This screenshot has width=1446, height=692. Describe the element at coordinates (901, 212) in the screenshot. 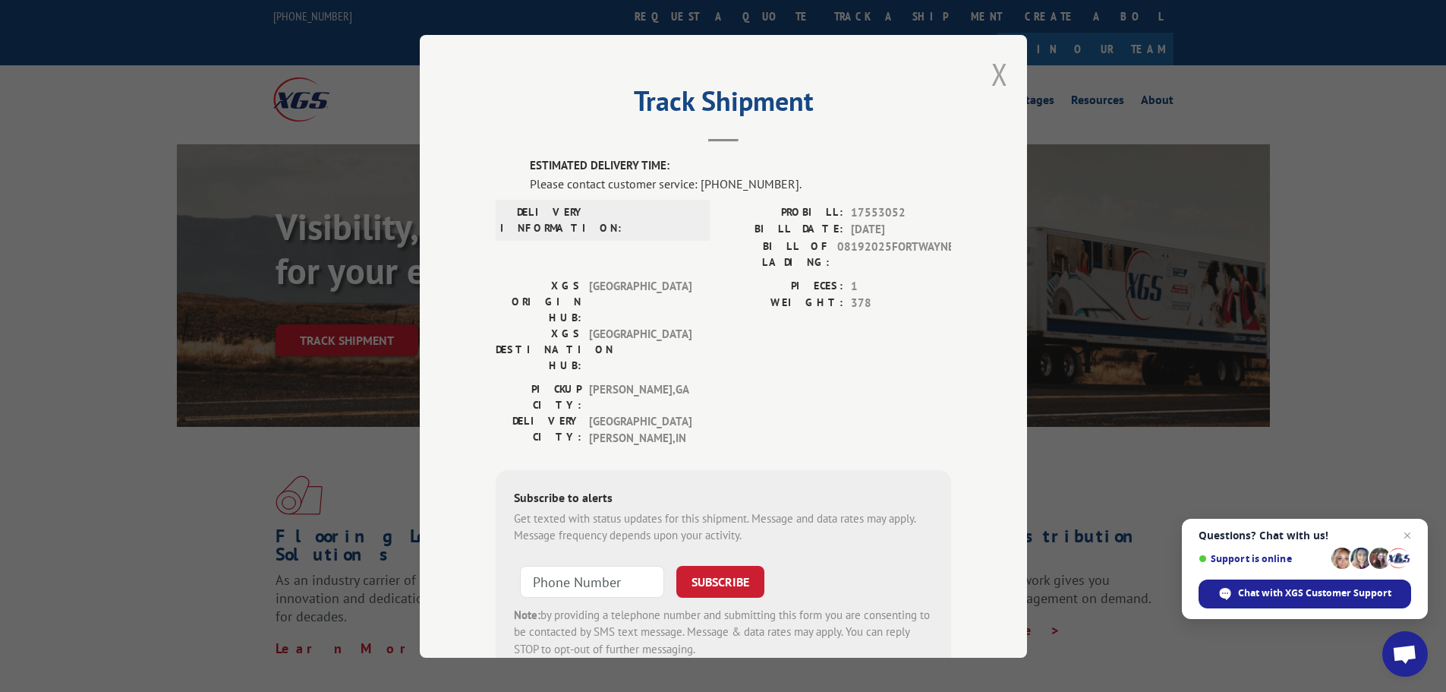

I see `span: 17553052` at that location.